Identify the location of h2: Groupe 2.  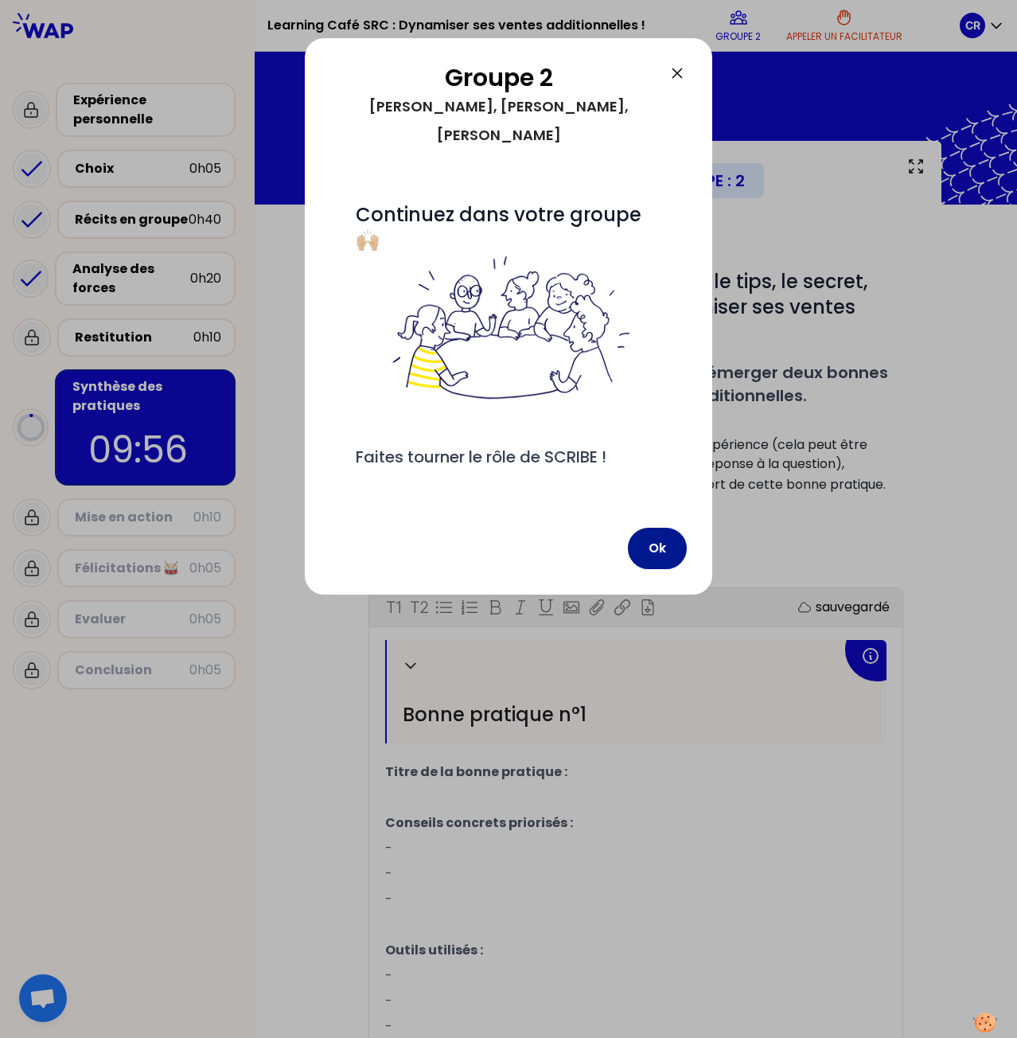
(499, 78).